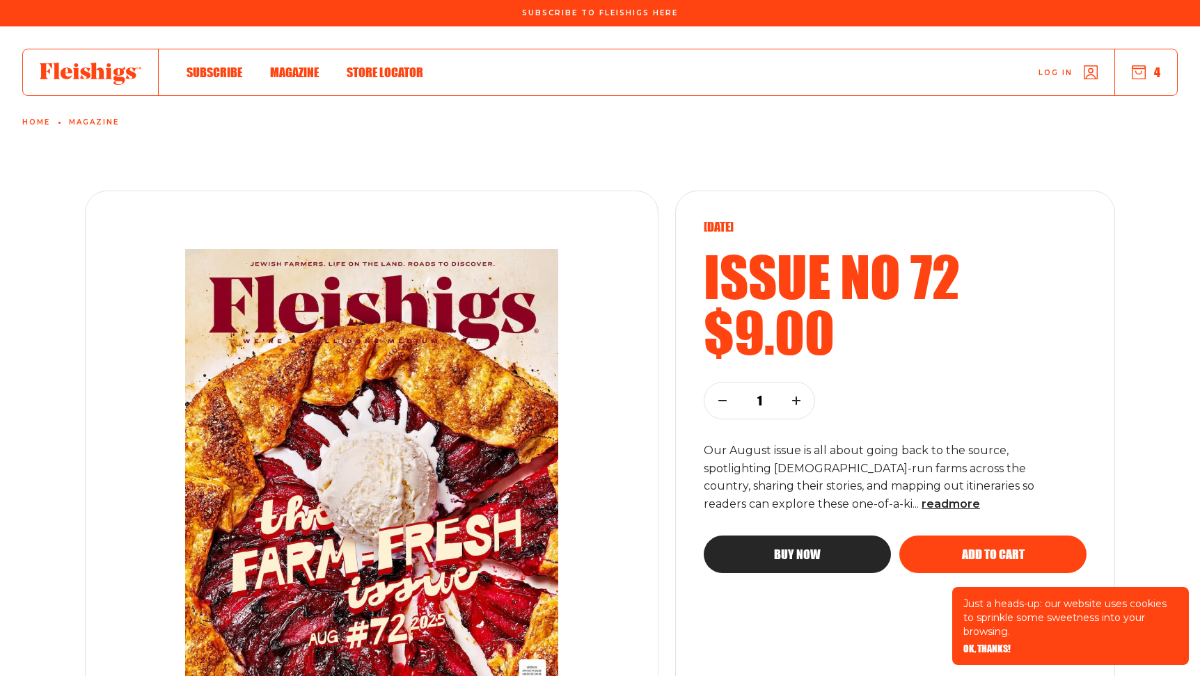  What do you see at coordinates (1146, 72) in the screenshot?
I see `button: 4` at bounding box center [1146, 72].